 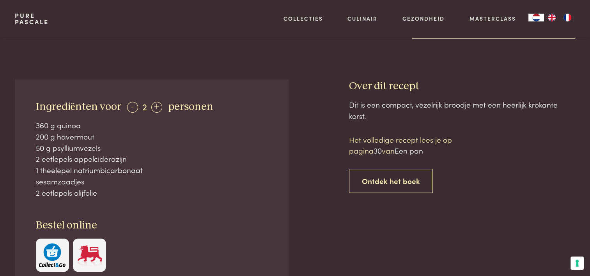 What do you see at coordinates (152, 193) in the screenshot?
I see `div: 2 eetlepels olijfolie` at bounding box center [152, 193].